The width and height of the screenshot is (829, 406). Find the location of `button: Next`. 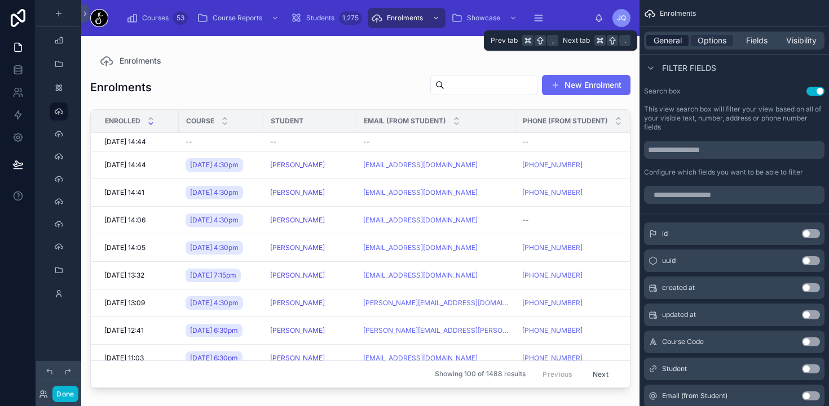

button: Next is located at coordinates (600, 374).